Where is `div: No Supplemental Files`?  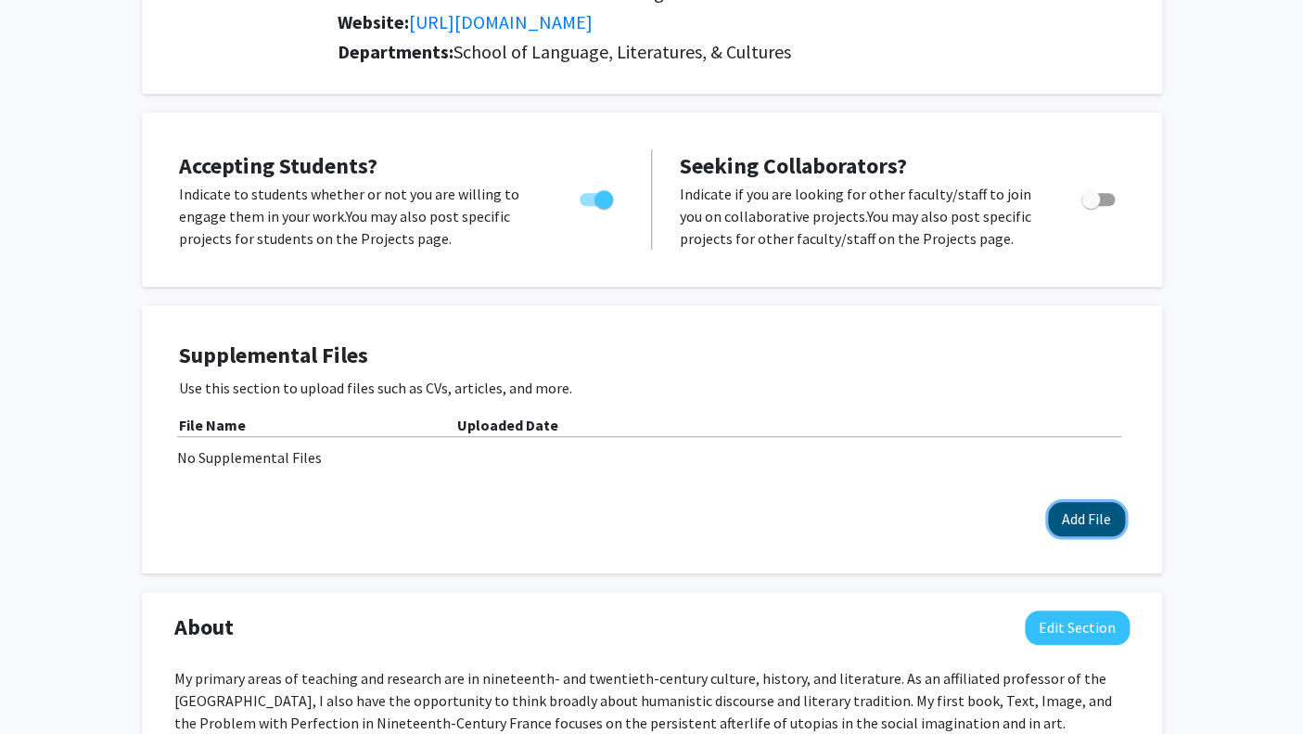
div: No Supplemental Files is located at coordinates (652, 457).